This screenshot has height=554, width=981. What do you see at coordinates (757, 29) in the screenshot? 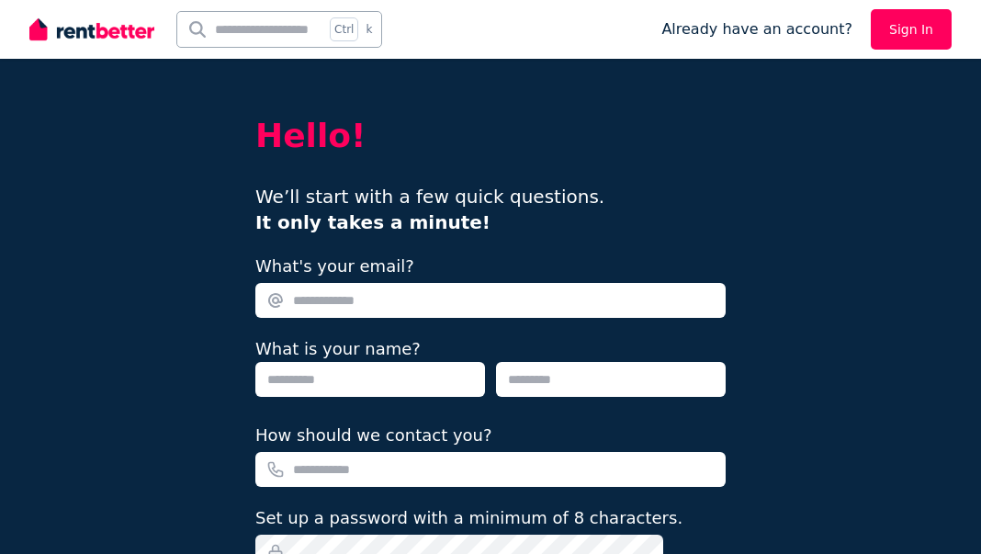
I see `span: Already have an account?` at bounding box center [757, 29].